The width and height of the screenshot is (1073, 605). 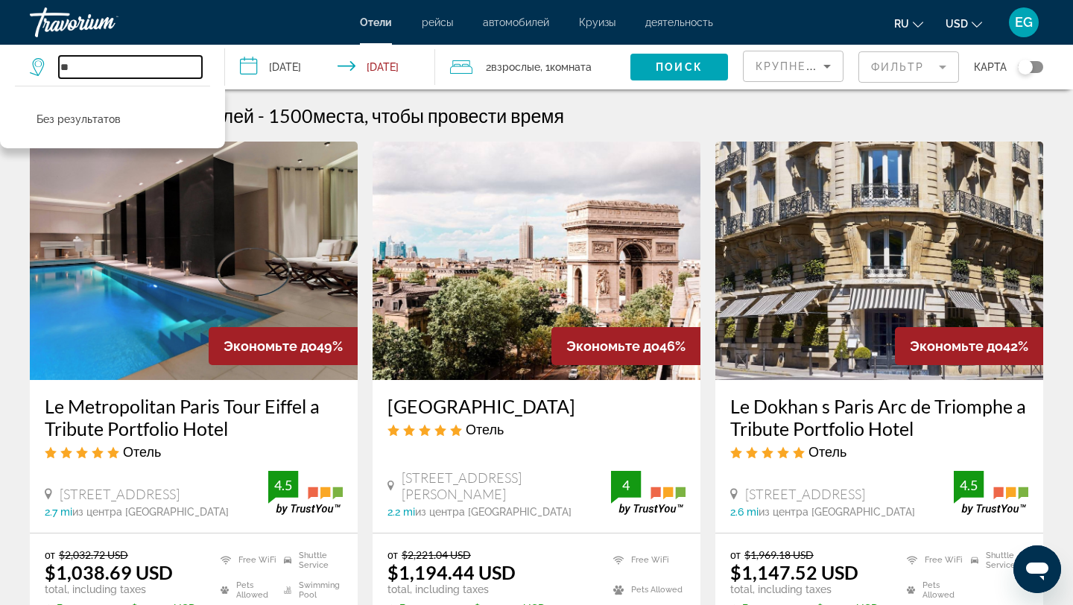 I want to click on a: Le Dokhan s Paris Arc de Triomphe a Tribute Portfolio Hotel, so click(x=879, y=417).